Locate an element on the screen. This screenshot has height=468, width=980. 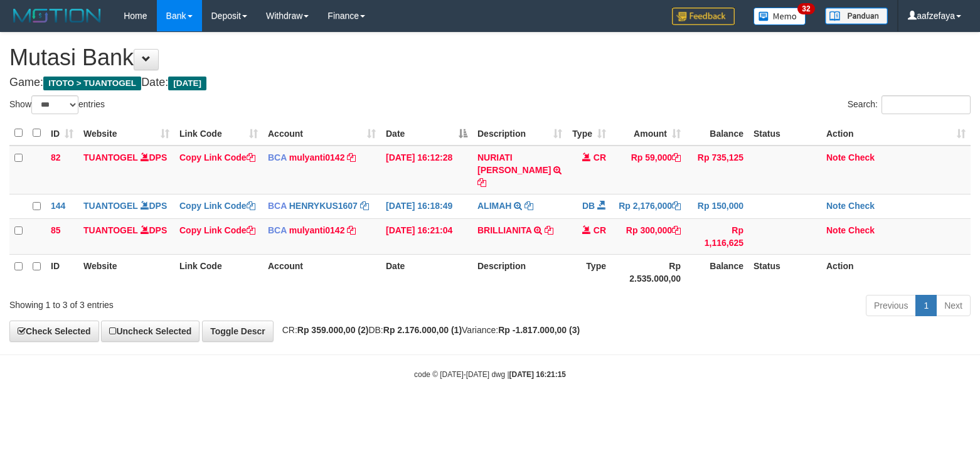
span: CR: DB: Variance: is located at coordinates (428, 330).